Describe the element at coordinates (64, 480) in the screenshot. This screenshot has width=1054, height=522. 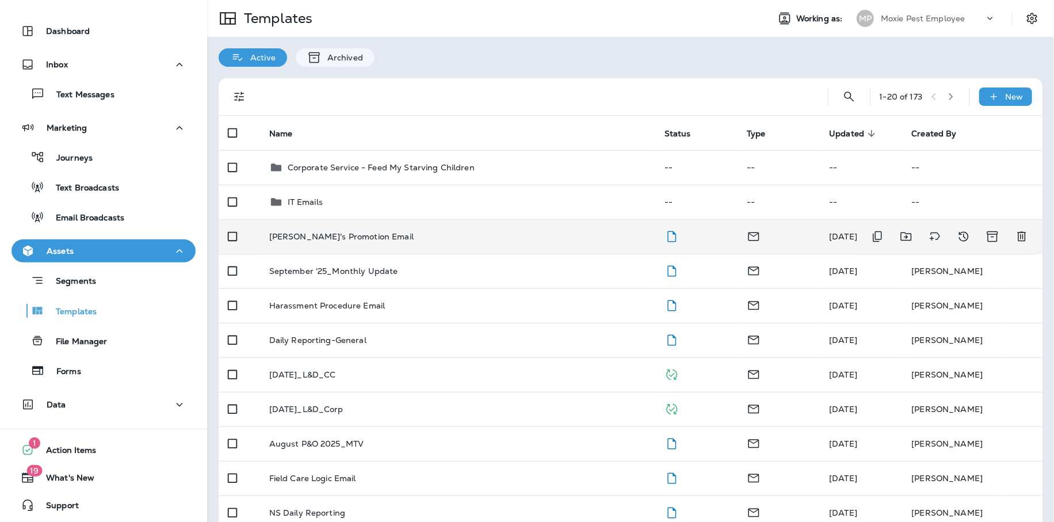
I see `span: What's New` at that location.